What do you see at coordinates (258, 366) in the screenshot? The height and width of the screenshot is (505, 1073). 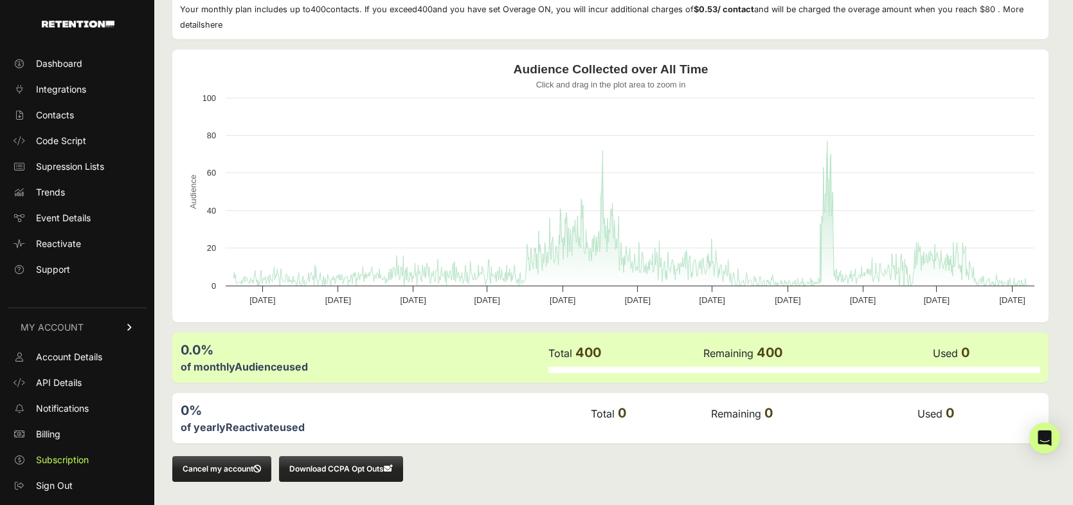 I see `label: Audience` at bounding box center [258, 366].